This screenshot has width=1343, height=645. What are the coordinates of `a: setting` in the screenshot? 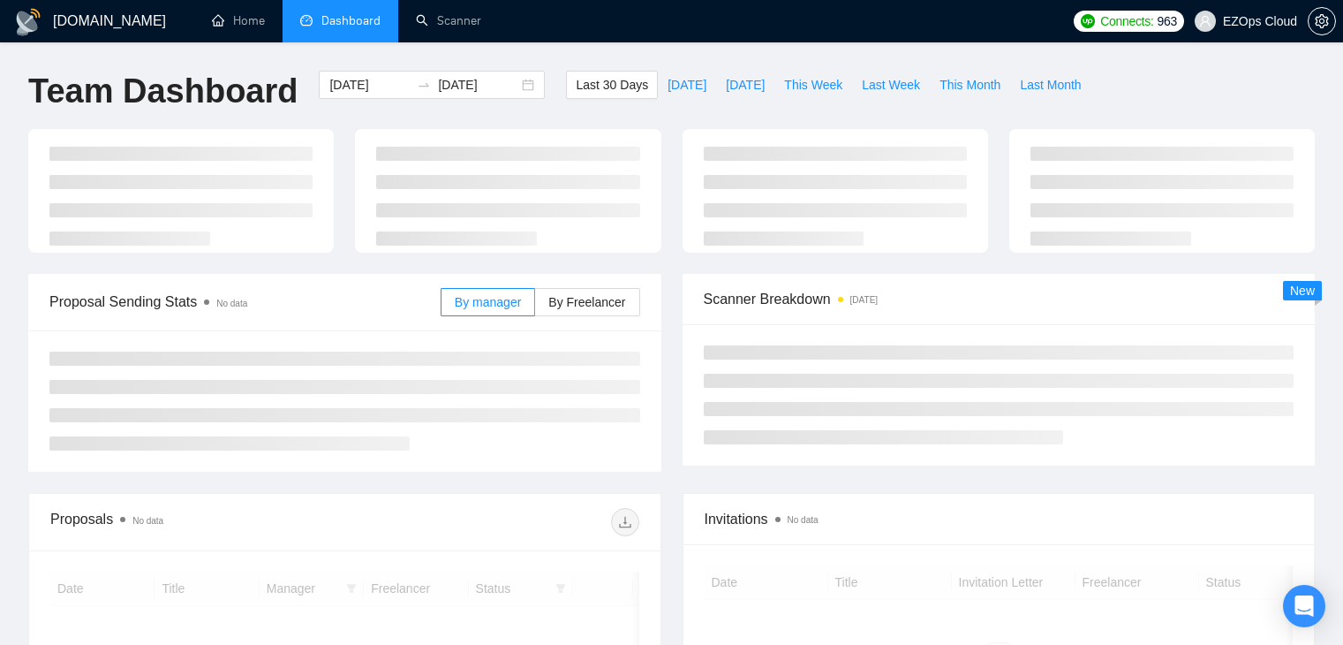 It's located at (1322, 21).